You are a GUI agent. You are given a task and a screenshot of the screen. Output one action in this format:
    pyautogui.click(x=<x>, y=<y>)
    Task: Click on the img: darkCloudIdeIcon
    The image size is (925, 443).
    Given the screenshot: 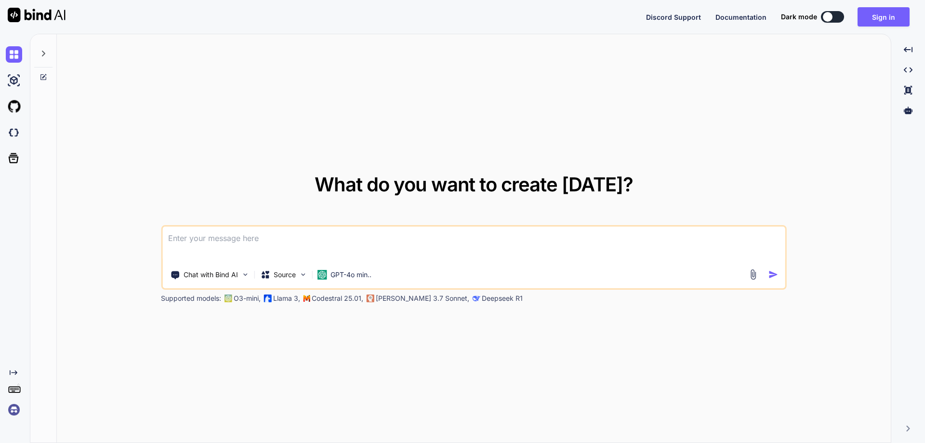 What is the action you would take?
    pyautogui.click(x=14, y=133)
    